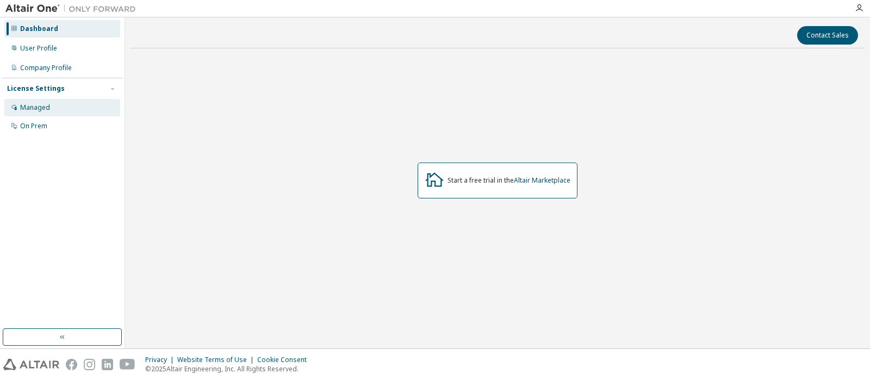  Describe the element at coordinates (46, 68) in the screenshot. I see `div: Company Profile` at that location.